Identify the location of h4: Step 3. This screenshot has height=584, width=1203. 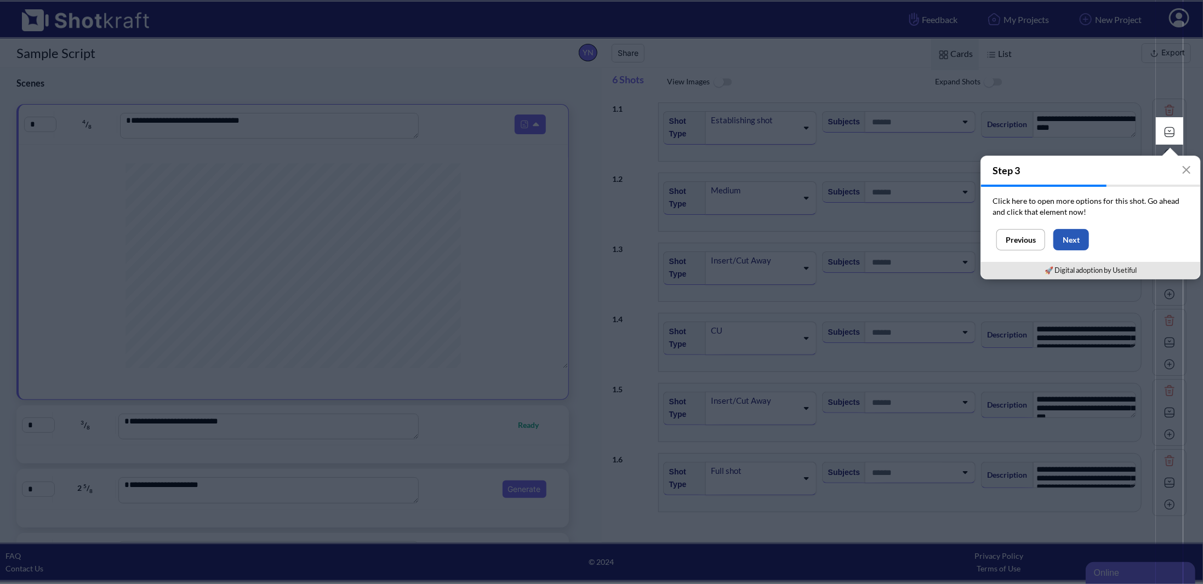
(1091, 170).